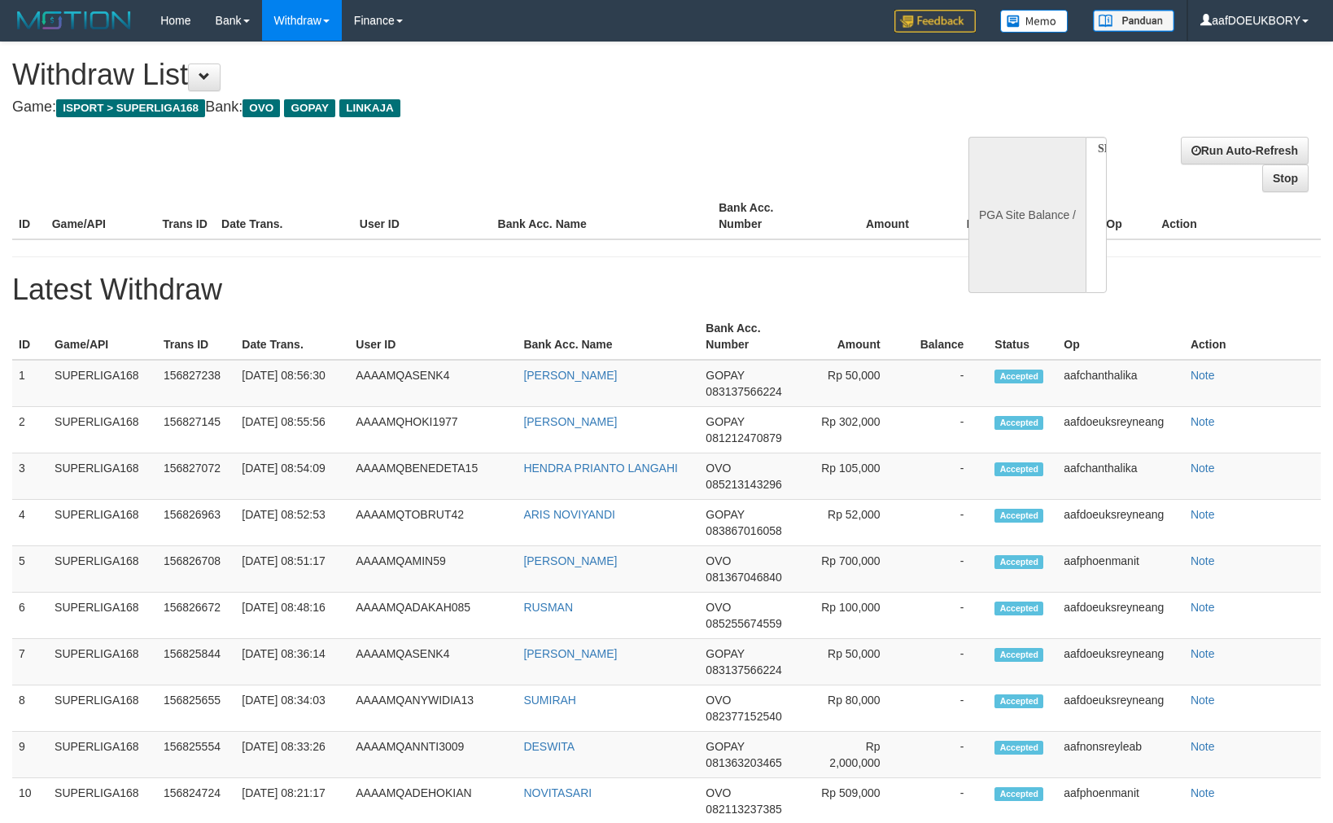 The image size is (1333, 823). I want to click on td: Rp 700,000, so click(855, 569).